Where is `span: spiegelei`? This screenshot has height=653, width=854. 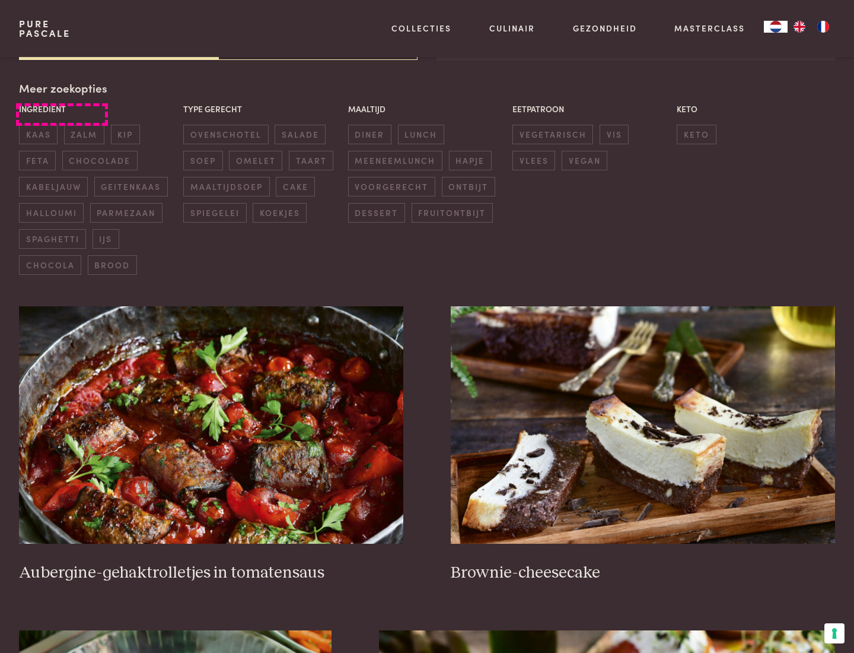 span: spiegelei is located at coordinates (215, 212).